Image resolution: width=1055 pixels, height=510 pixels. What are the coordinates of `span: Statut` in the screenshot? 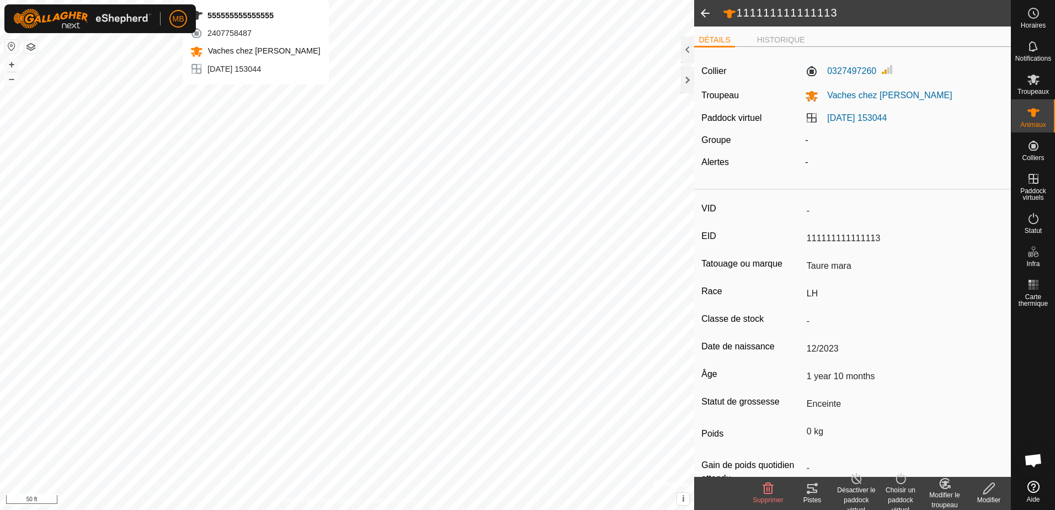 It's located at (1033, 231).